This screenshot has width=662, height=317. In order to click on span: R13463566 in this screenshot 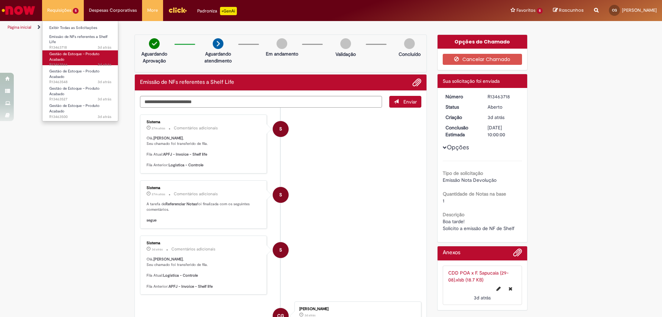, I will do `click(80, 65)`.